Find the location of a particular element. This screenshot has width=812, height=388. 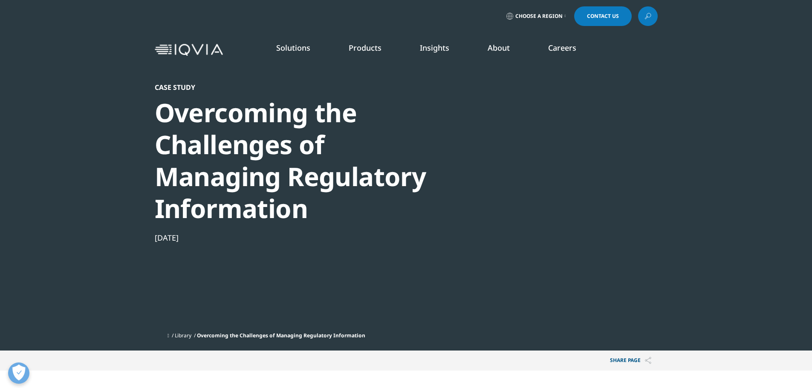

nav: Primary is located at coordinates (442, 50).